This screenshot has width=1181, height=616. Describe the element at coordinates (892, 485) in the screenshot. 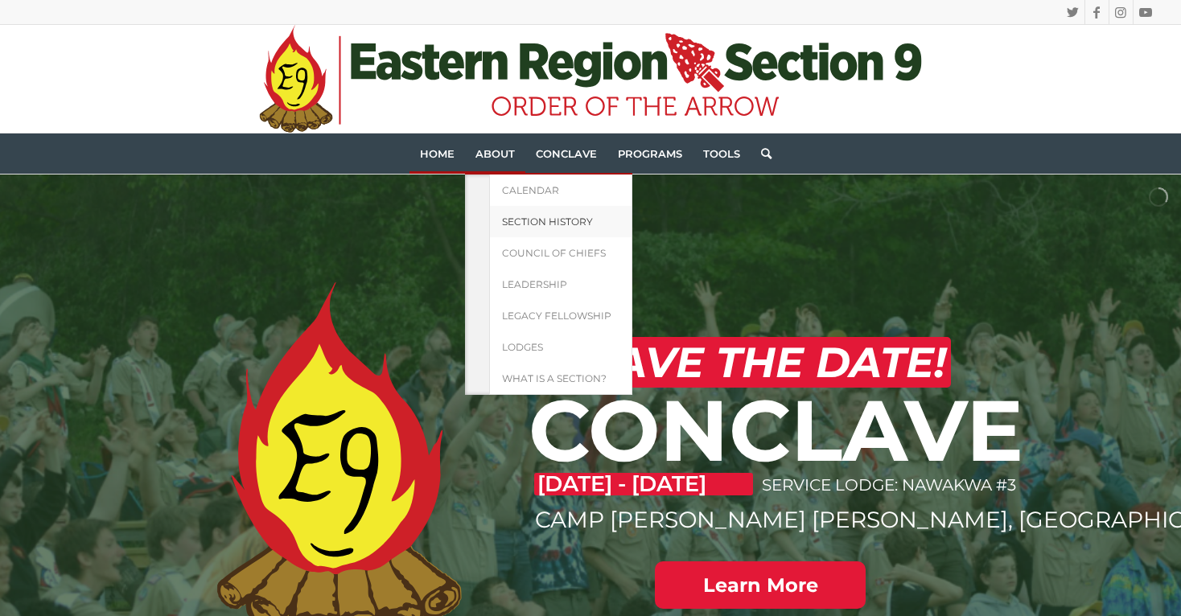

I see `p: SERVICE LODGE: NAWAKWA #3` at that location.